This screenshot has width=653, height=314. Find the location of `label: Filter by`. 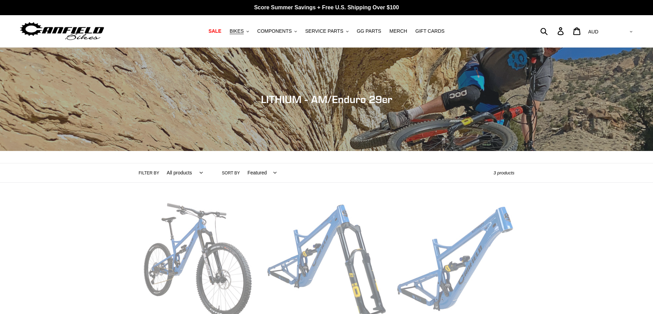

label: Filter by is located at coordinates (149, 173).